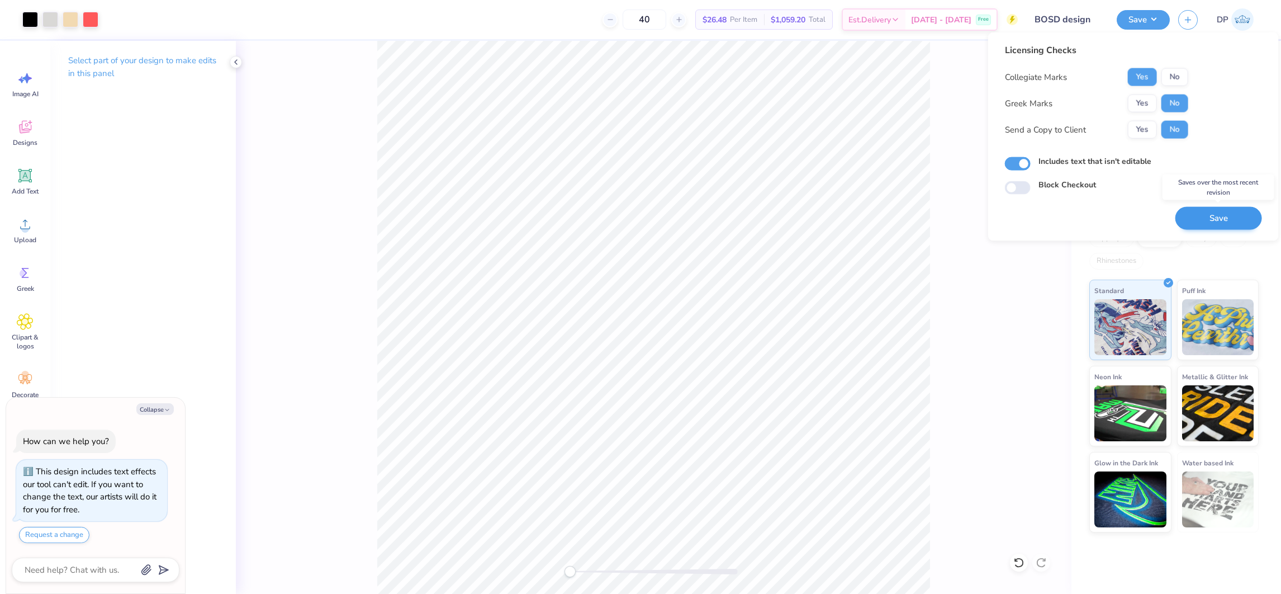  I want to click on span: Upload, so click(25, 240).